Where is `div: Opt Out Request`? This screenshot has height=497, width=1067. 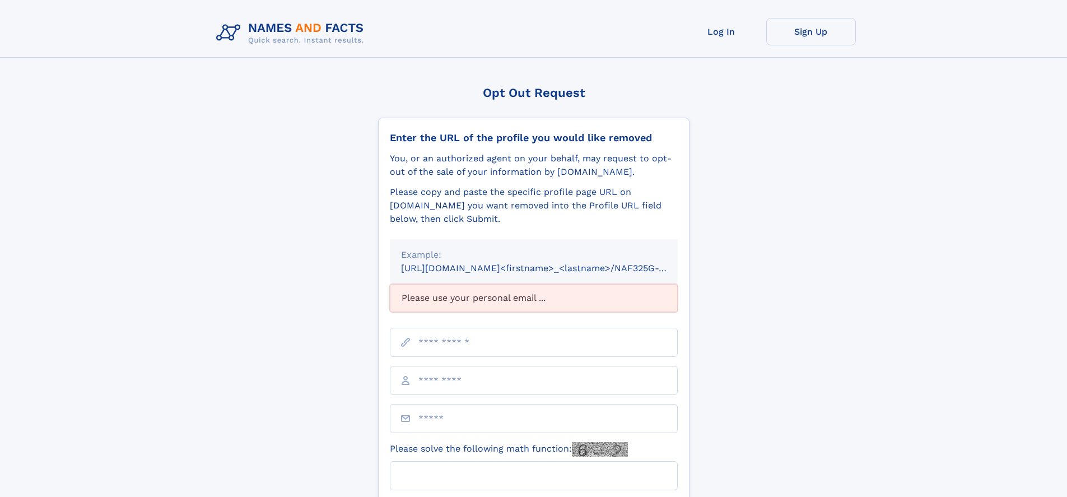 div: Opt Out Request is located at coordinates (534, 92).